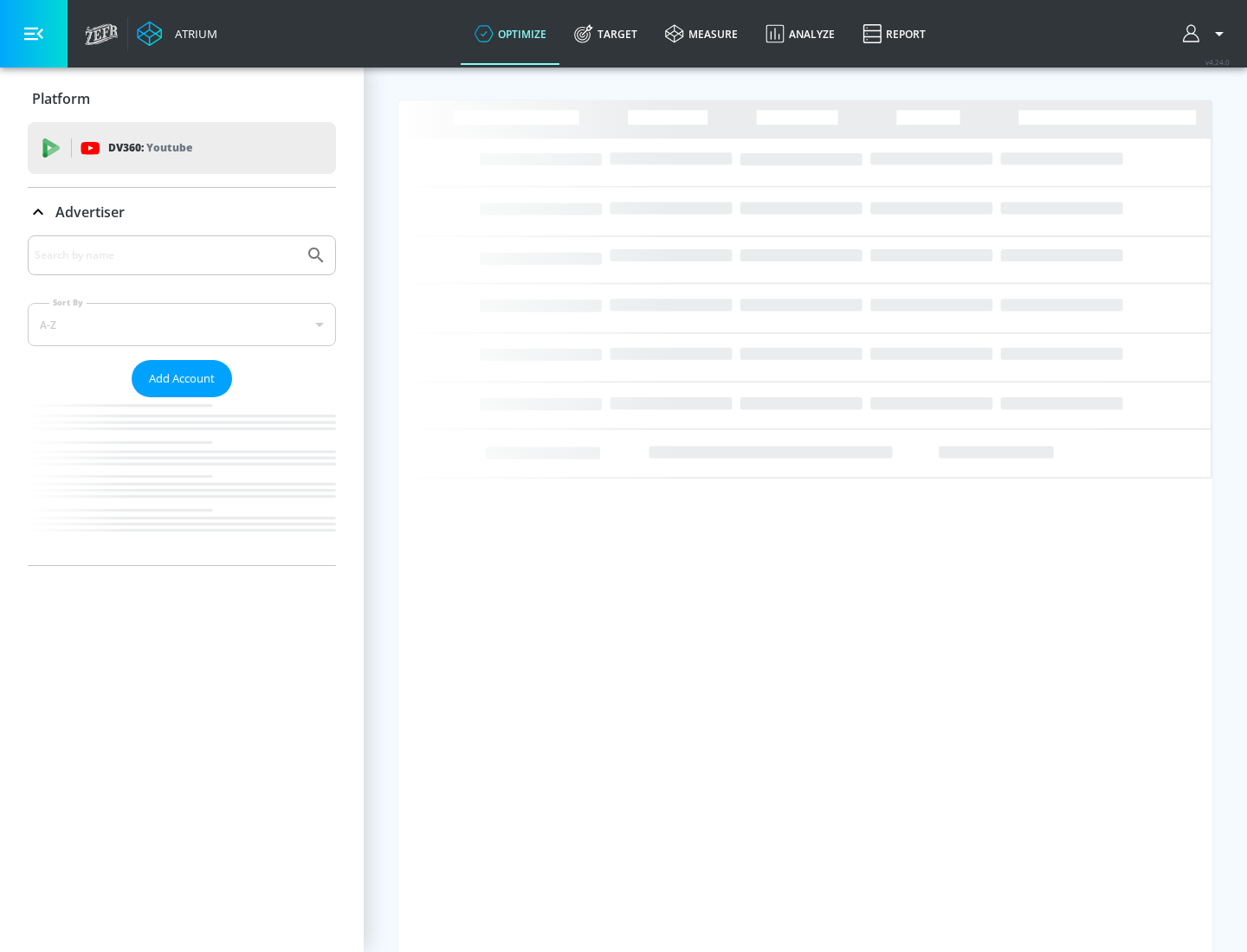  I want to click on a: measure, so click(702, 33).